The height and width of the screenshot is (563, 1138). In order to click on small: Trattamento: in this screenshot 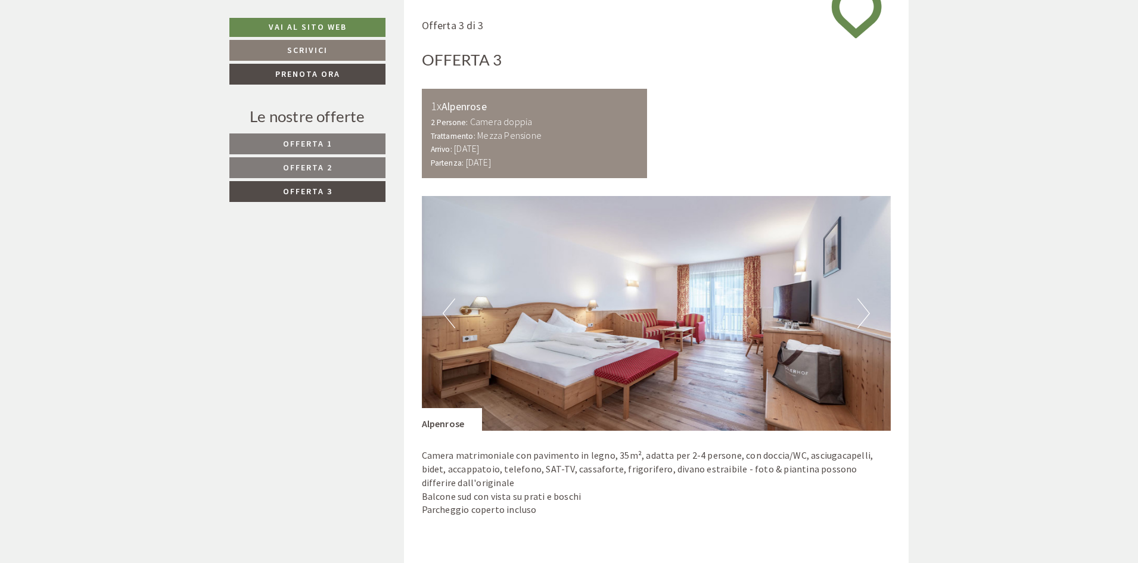, I will do `click(453, 136)`.